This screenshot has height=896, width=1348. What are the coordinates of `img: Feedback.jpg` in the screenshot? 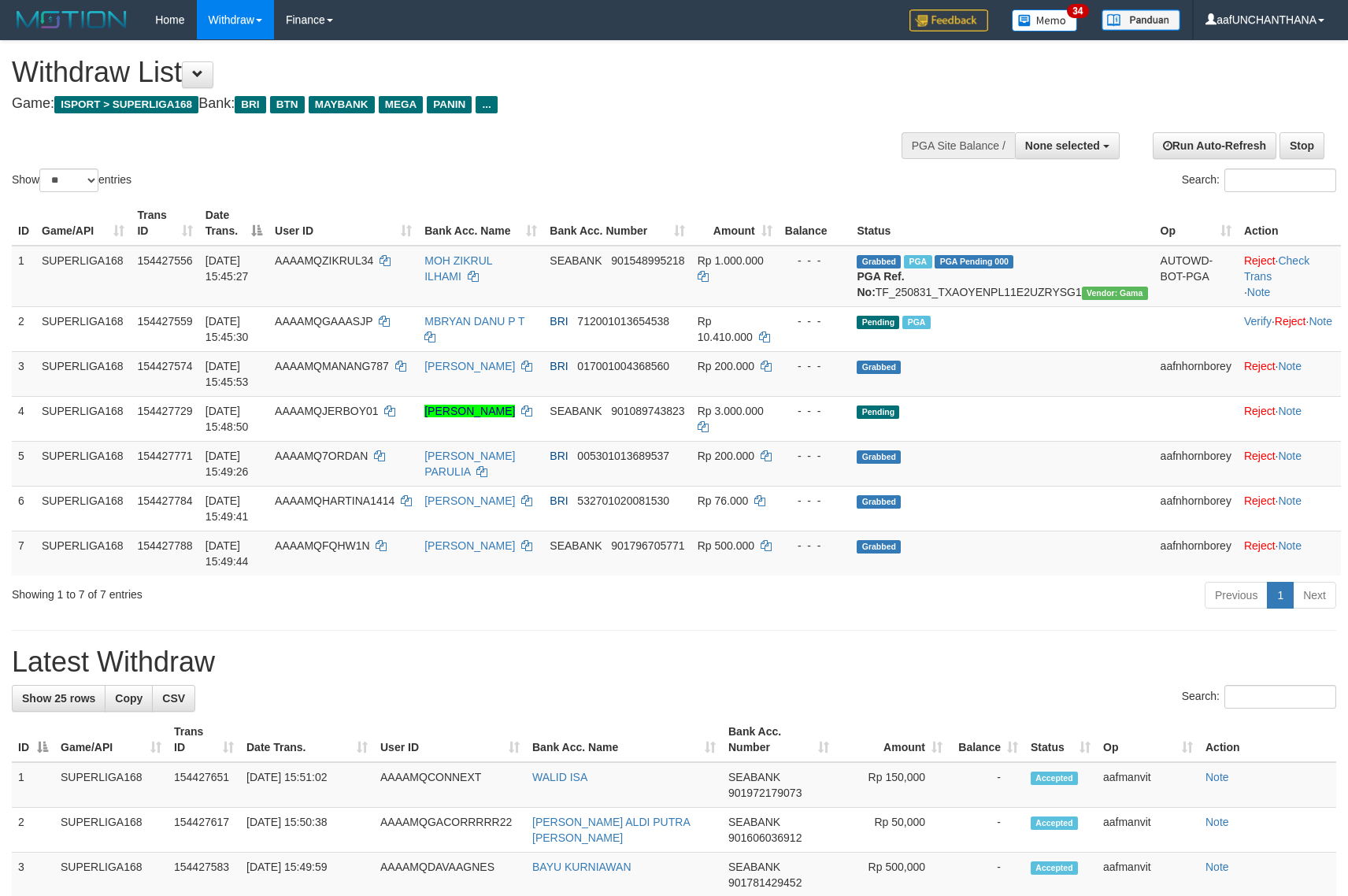 It's located at (949, 20).